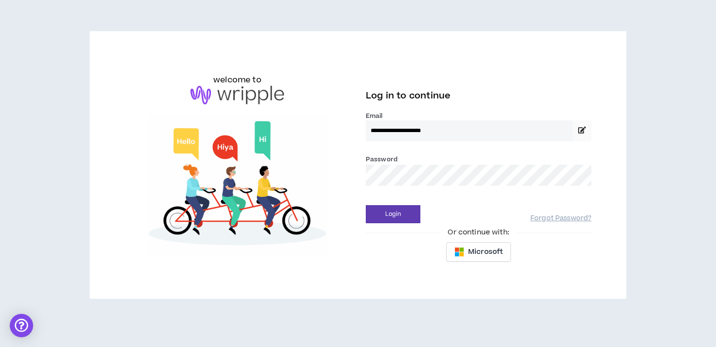 This screenshot has width=716, height=347. I want to click on button: Login, so click(393, 214).